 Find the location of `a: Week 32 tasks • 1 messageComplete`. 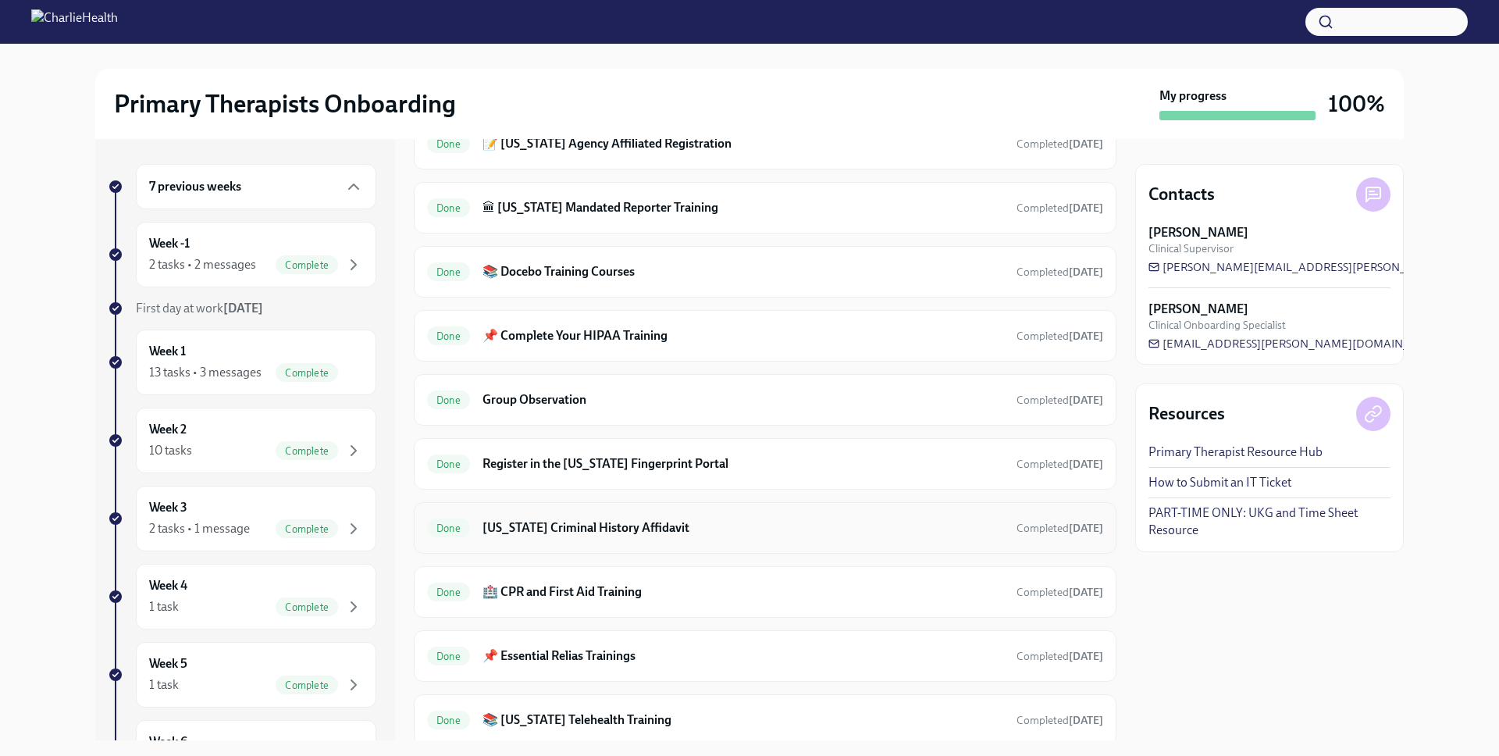

a: Week 32 tasks • 1 messageComplete is located at coordinates (242, 519).